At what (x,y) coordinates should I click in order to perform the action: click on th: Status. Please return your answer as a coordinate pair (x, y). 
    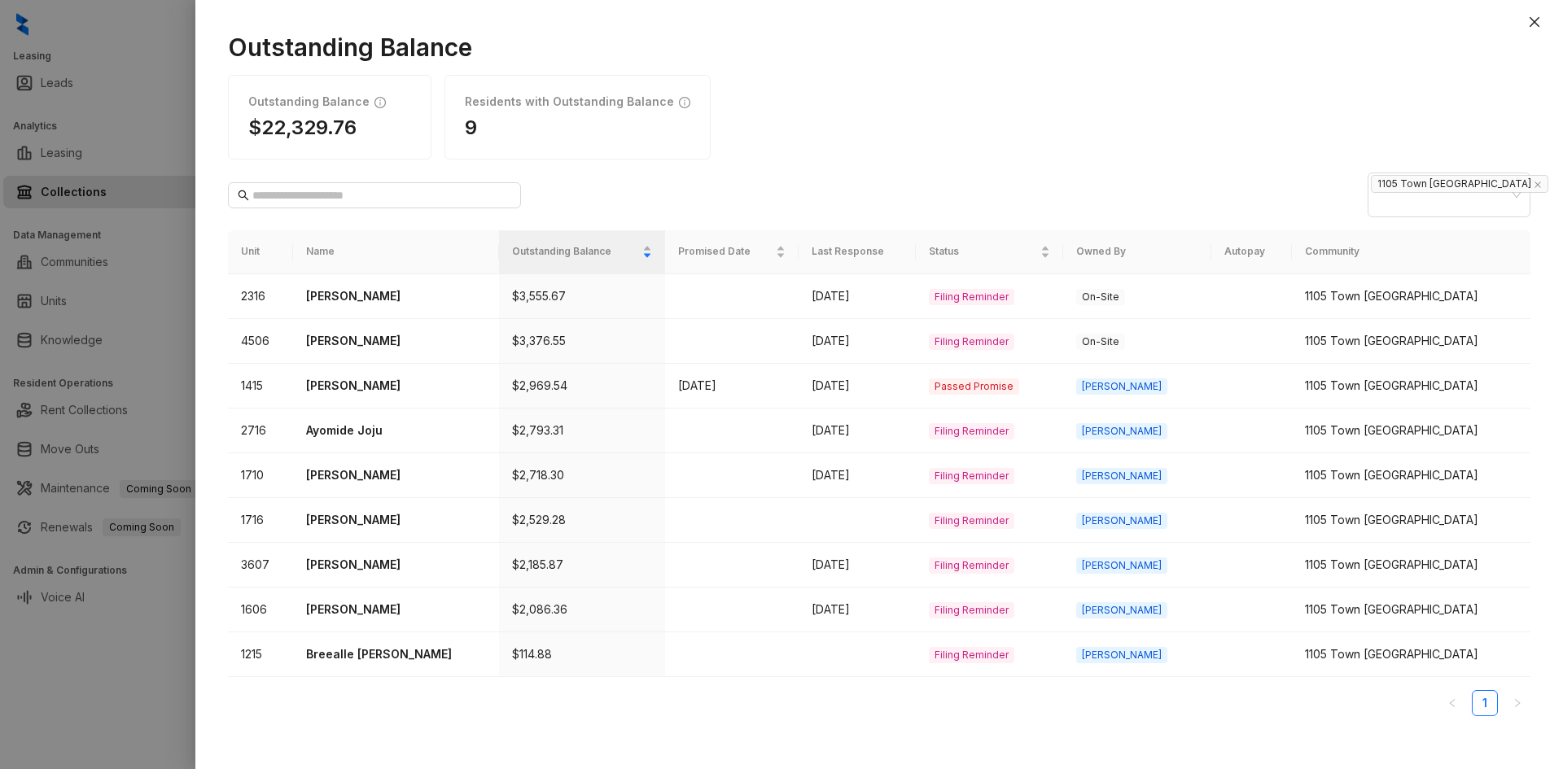
    Looking at the image, I should click on (989, 251).